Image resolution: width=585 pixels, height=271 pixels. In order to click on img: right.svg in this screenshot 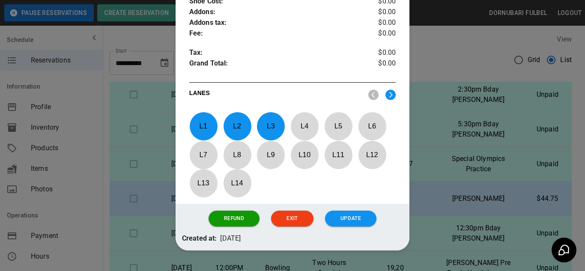, I will do `click(391, 95)`.